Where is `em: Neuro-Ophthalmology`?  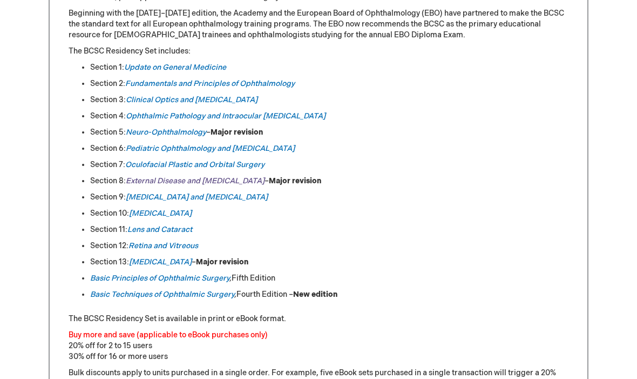
em: Neuro-Ophthalmology is located at coordinates (166, 132).